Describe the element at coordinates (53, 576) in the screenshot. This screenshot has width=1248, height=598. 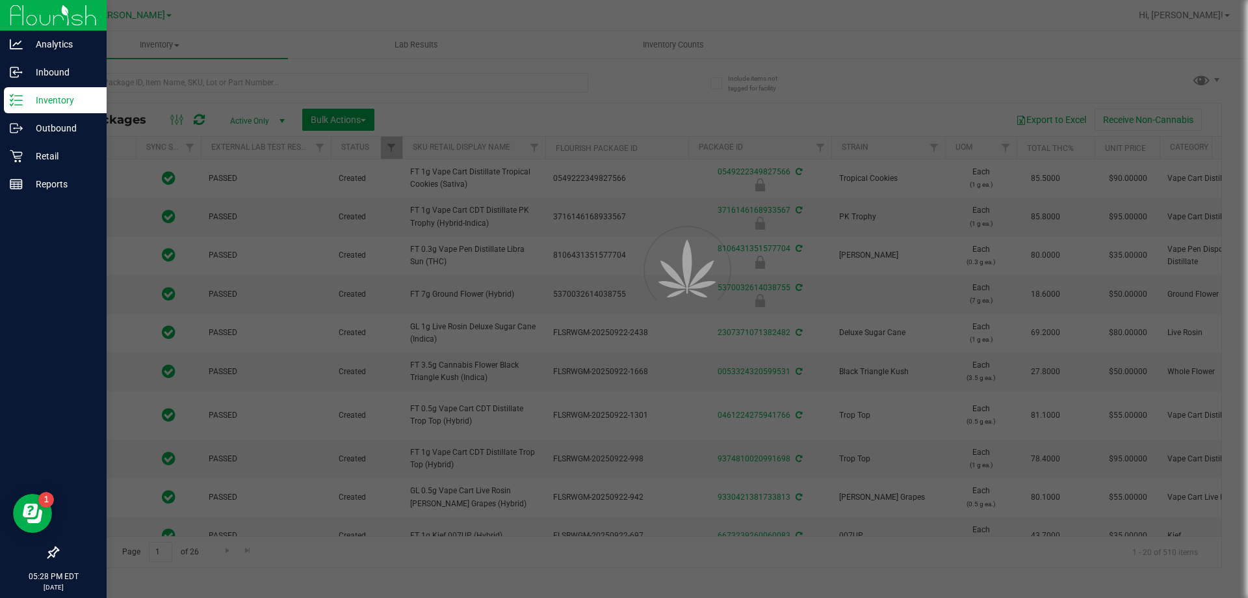
I see `p: 05:28 PM EDT` at that location.